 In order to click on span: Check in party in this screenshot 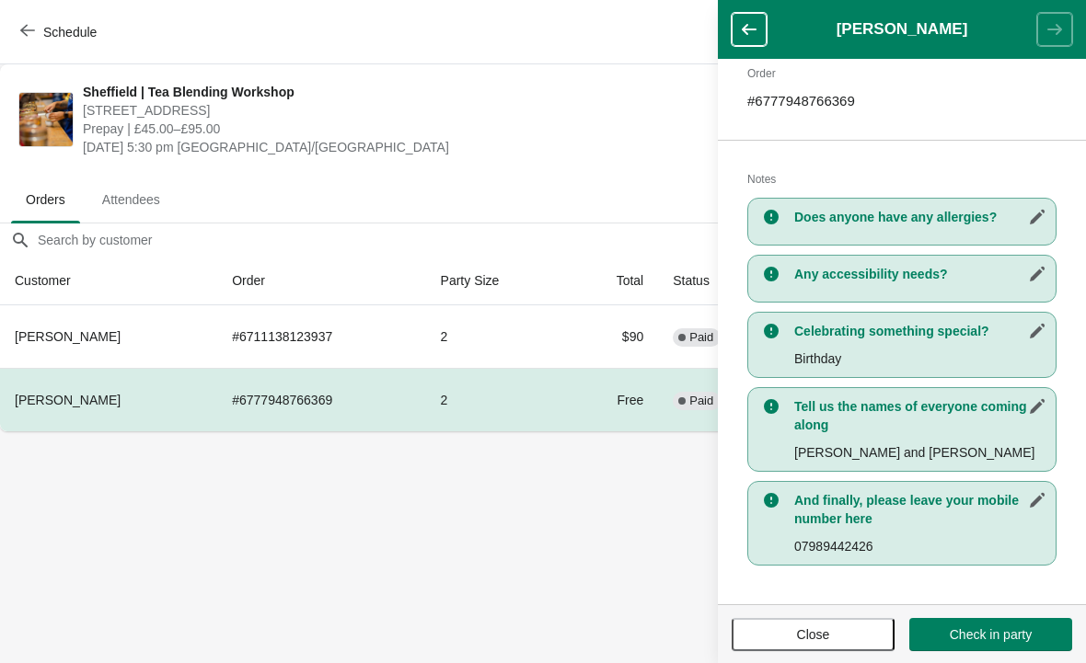, I will do `click(990, 635)`.